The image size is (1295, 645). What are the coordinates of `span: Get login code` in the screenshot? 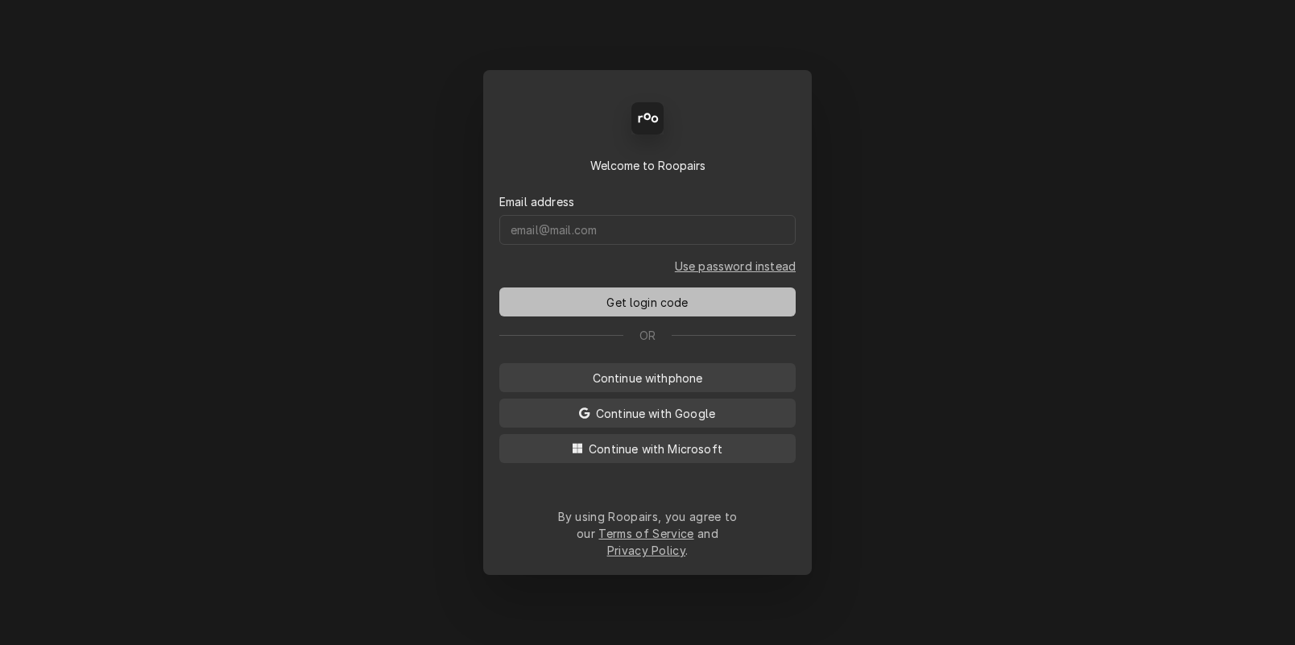 It's located at (647, 302).